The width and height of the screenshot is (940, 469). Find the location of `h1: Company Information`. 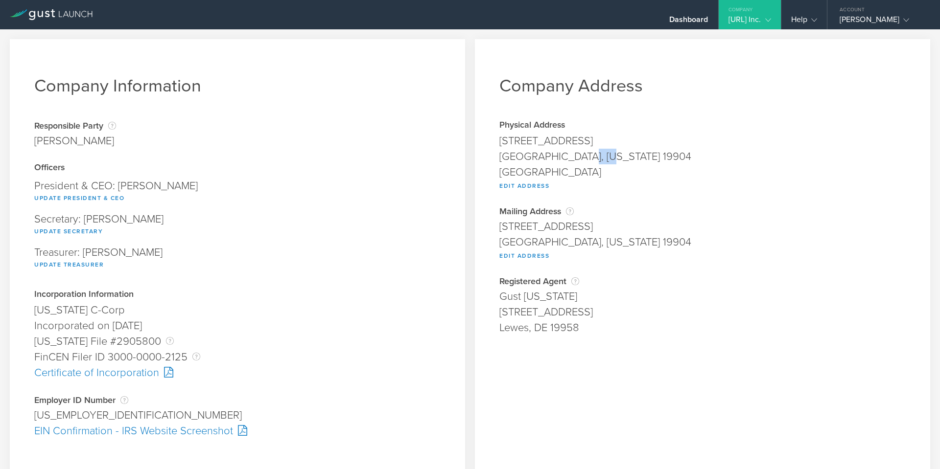

h1: Company Information is located at coordinates (237, 86).